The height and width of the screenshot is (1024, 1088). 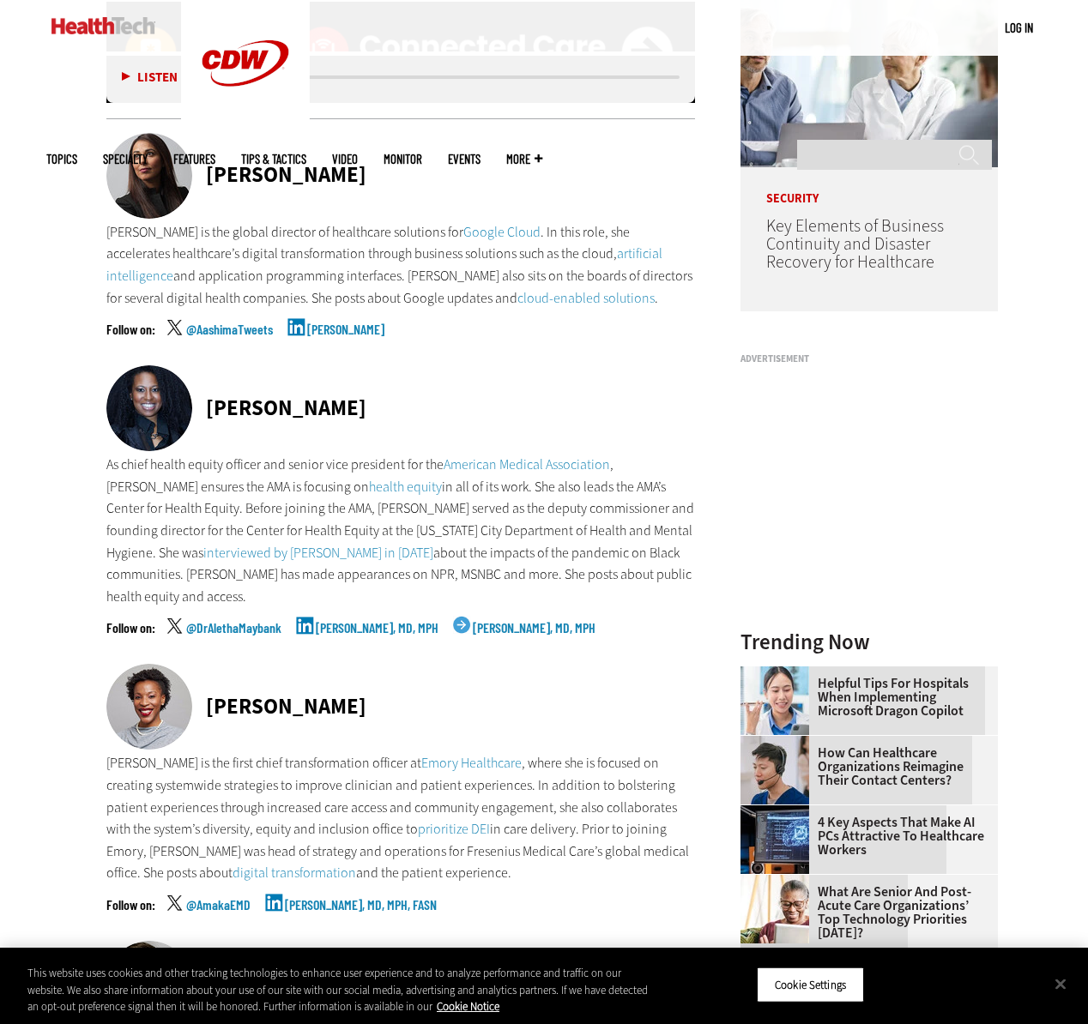 I want to click on img: Older person using tablet, so click(x=775, y=909).